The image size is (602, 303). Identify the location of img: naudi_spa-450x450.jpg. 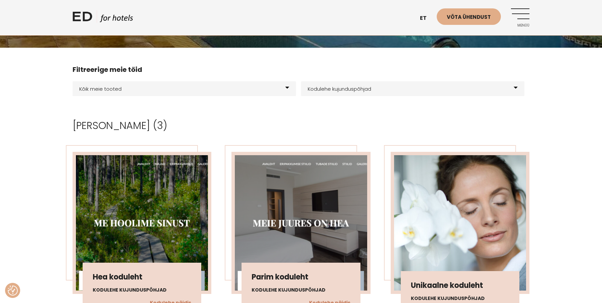
(460, 223).